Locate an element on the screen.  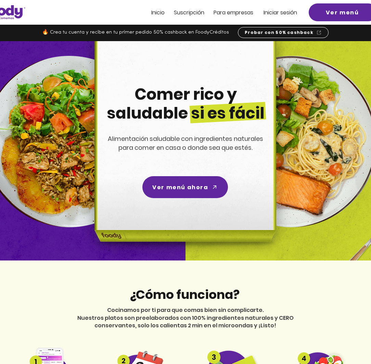
span: Alimentación saludable con ingredientes naturales para comer en casa o donde sea que estés. is located at coordinates (186, 143).